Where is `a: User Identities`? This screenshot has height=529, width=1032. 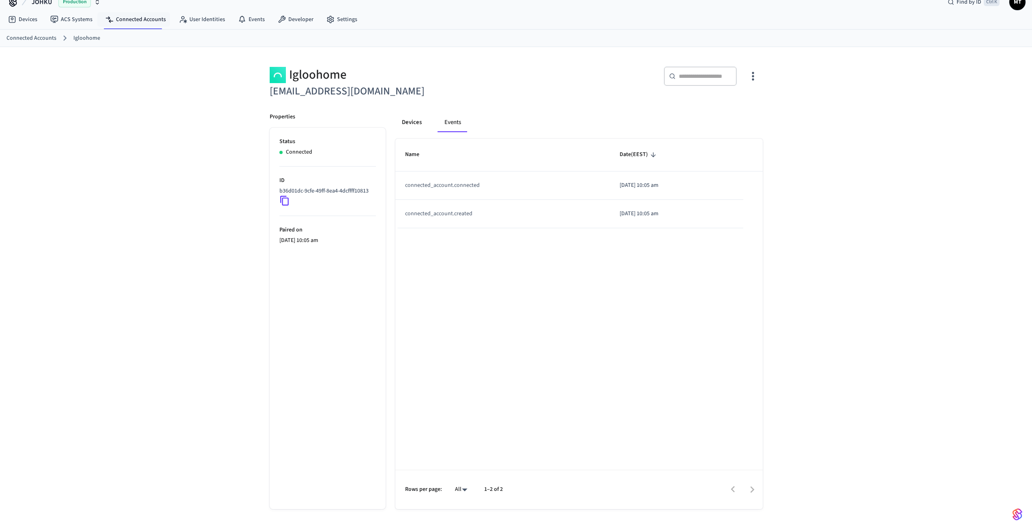
a: User Identities is located at coordinates (202, 19).